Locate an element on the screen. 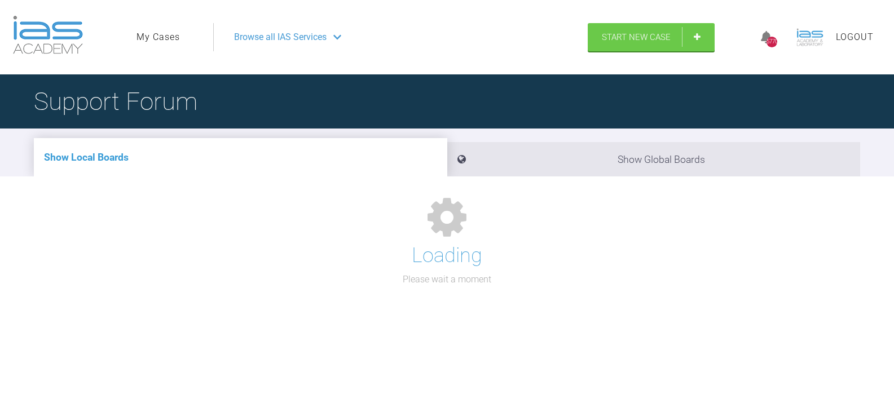  a: Logout is located at coordinates (854, 37).